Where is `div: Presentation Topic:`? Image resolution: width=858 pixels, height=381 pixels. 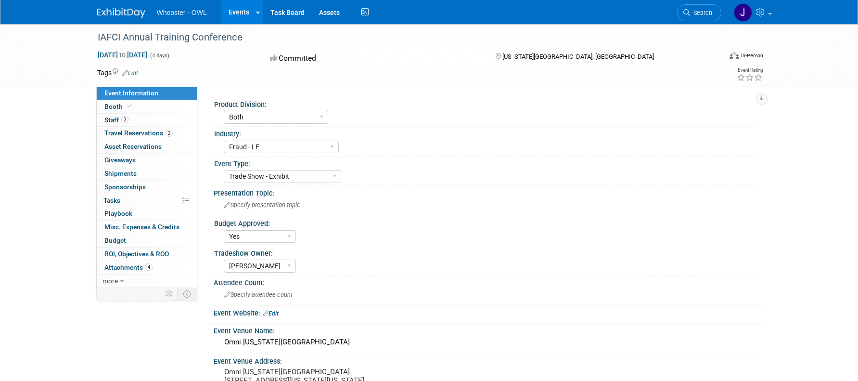 div: Presentation Topic: is located at coordinates (487, 191).